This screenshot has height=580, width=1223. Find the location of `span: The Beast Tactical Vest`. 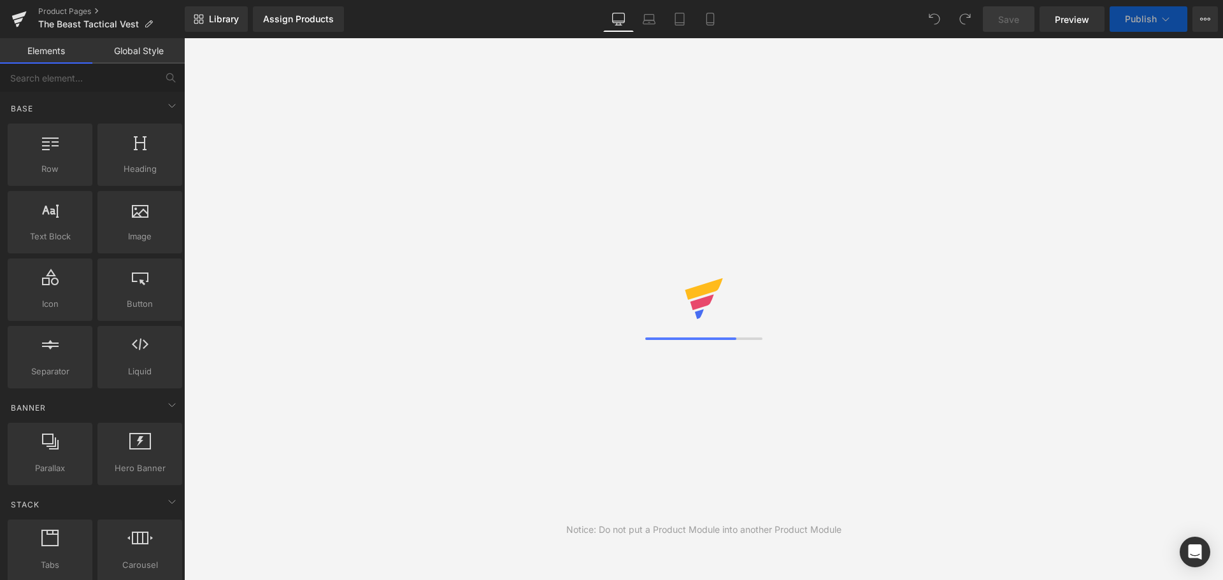

span: The Beast Tactical Vest is located at coordinates (89, 24).